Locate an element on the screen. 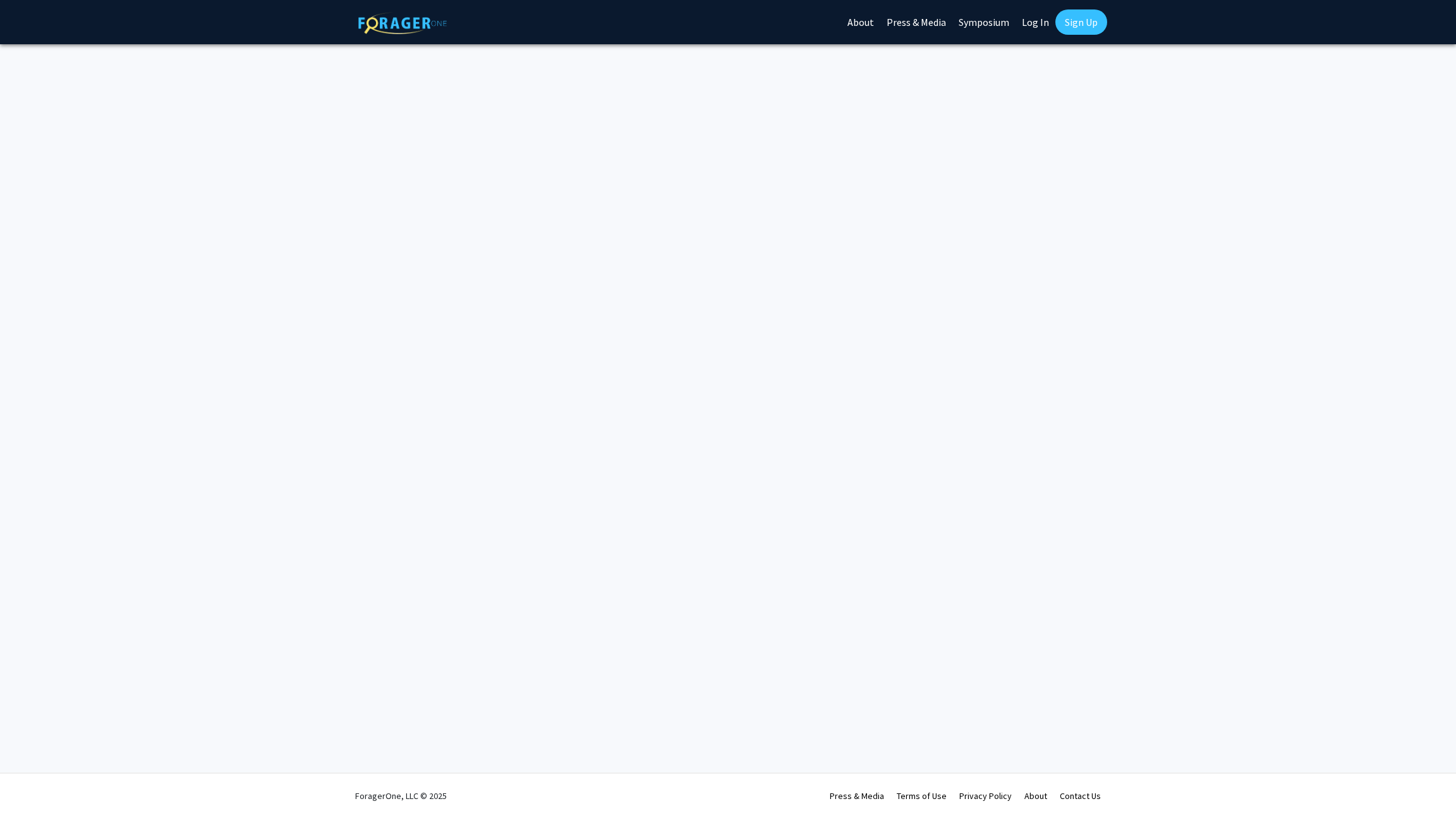 The width and height of the screenshot is (1456, 818). img: ForagerOne Logo is located at coordinates (402, 23).